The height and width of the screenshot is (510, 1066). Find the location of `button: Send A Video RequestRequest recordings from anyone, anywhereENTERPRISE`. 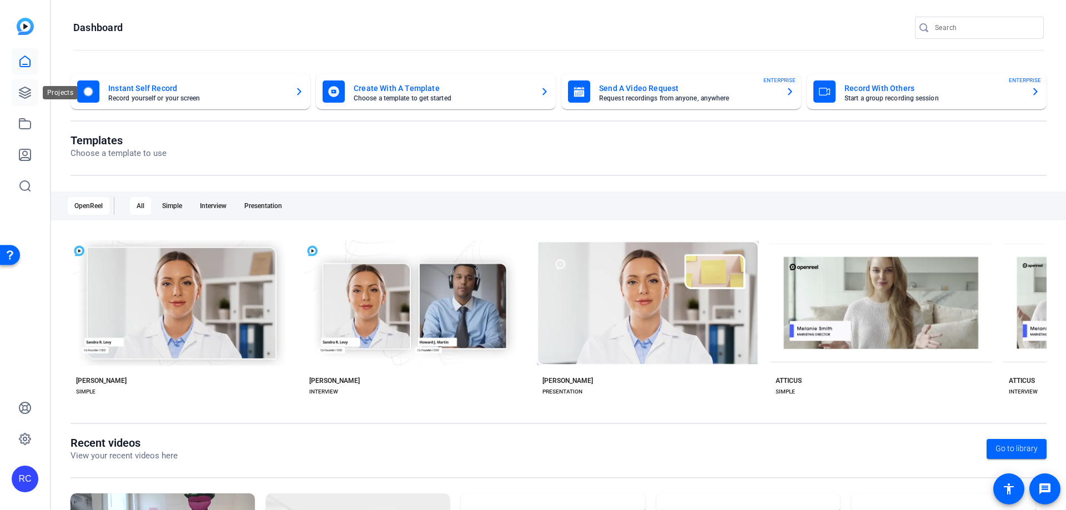

button: Send A Video RequestRequest recordings from anyone, anywhereENTERPRISE is located at coordinates (681, 92).